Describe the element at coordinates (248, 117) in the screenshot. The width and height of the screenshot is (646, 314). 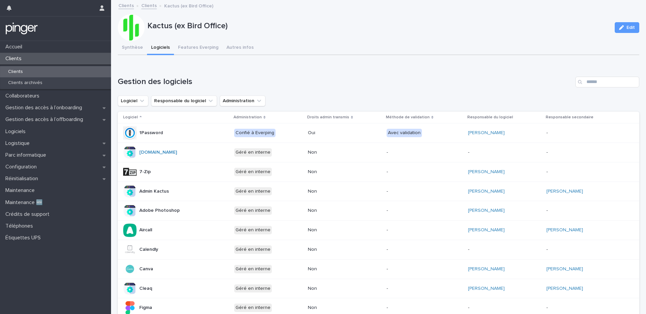
I see `p: Administration` at that location.